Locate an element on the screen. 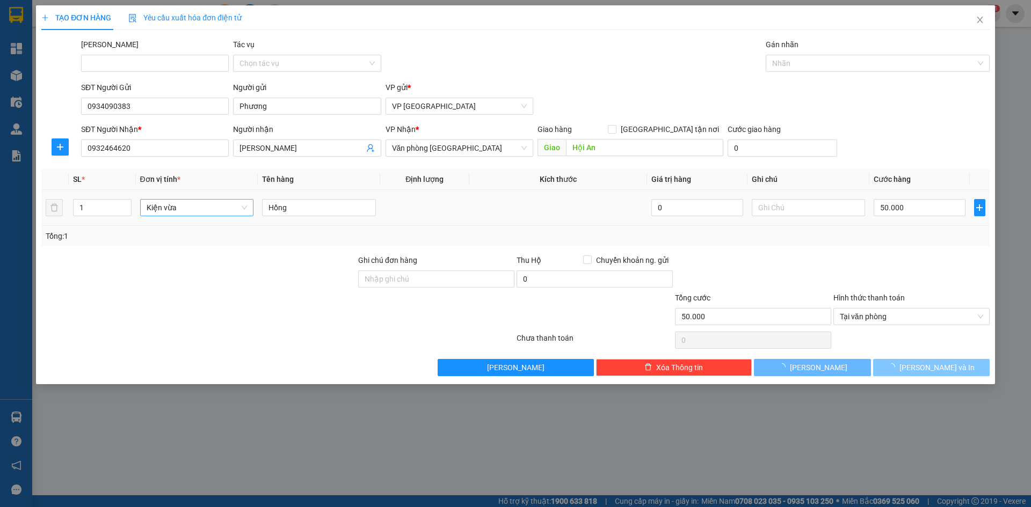  span: Kích thước is located at coordinates (558, 179).